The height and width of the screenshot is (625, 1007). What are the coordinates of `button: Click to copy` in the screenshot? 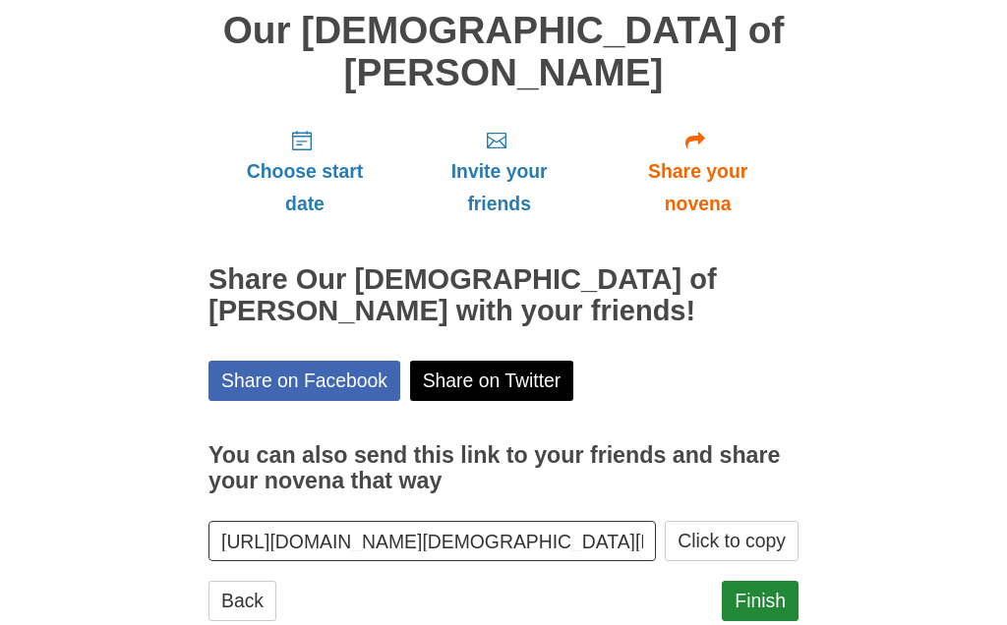 It's located at (731, 541).